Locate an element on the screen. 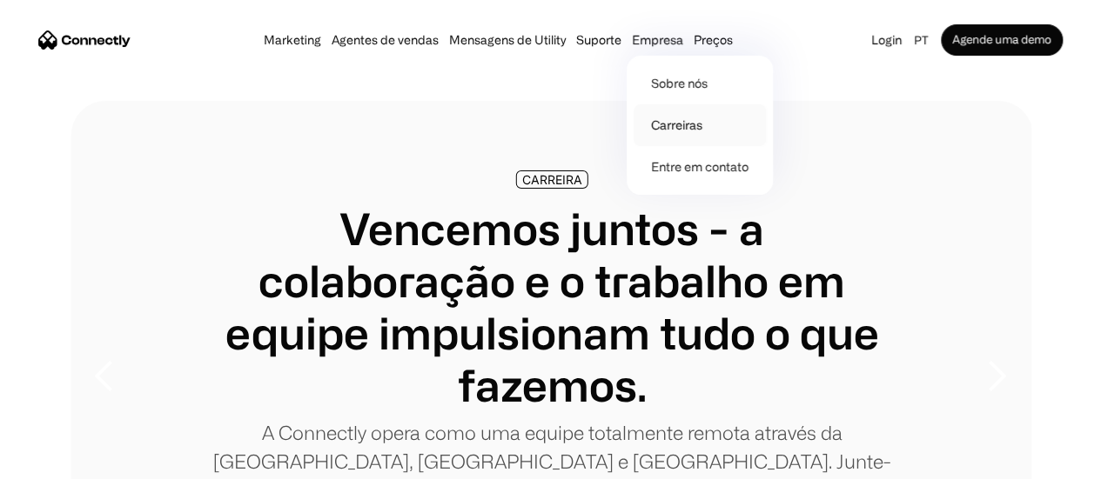 The width and height of the screenshot is (1101, 479). a: Suporte is located at coordinates (599, 40).